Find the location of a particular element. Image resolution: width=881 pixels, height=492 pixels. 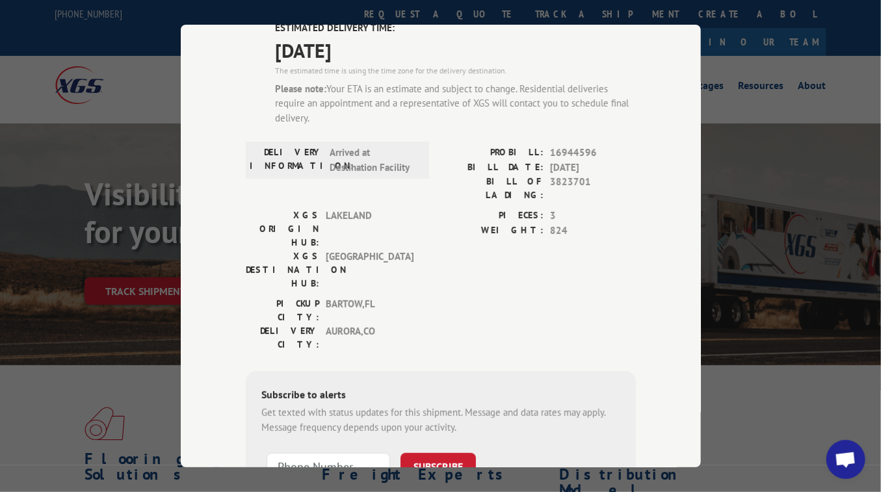

span: 3 is located at coordinates (593, 216).